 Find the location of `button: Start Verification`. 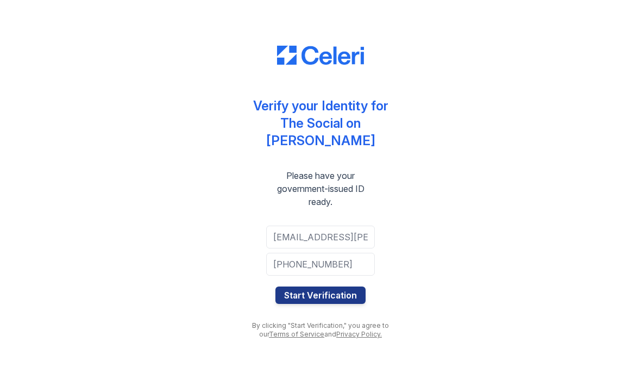

button: Start Verification is located at coordinates (320, 295).